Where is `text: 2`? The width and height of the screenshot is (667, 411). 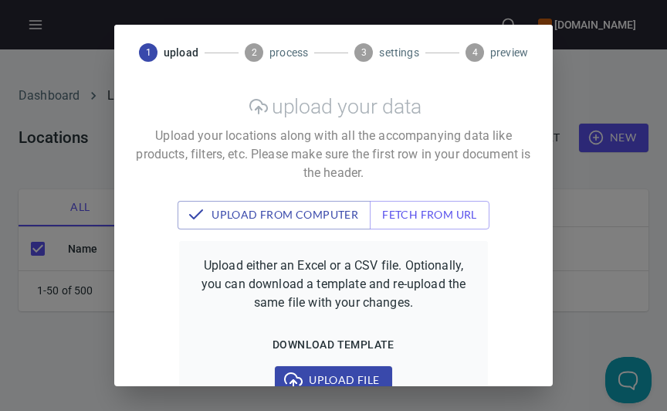
text: 2 is located at coordinates (254, 53).